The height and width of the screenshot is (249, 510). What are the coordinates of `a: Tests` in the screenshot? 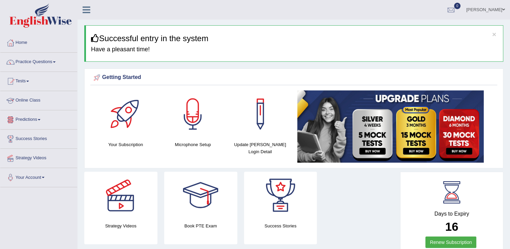 It's located at (39, 80).